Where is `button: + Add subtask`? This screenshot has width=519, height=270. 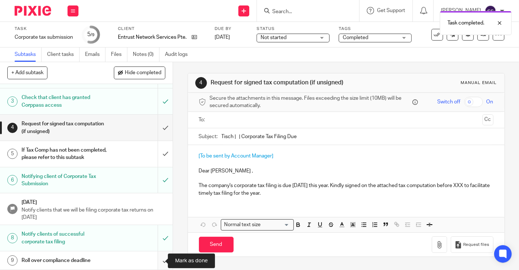
button: + Add subtask is located at coordinates (27, 73).